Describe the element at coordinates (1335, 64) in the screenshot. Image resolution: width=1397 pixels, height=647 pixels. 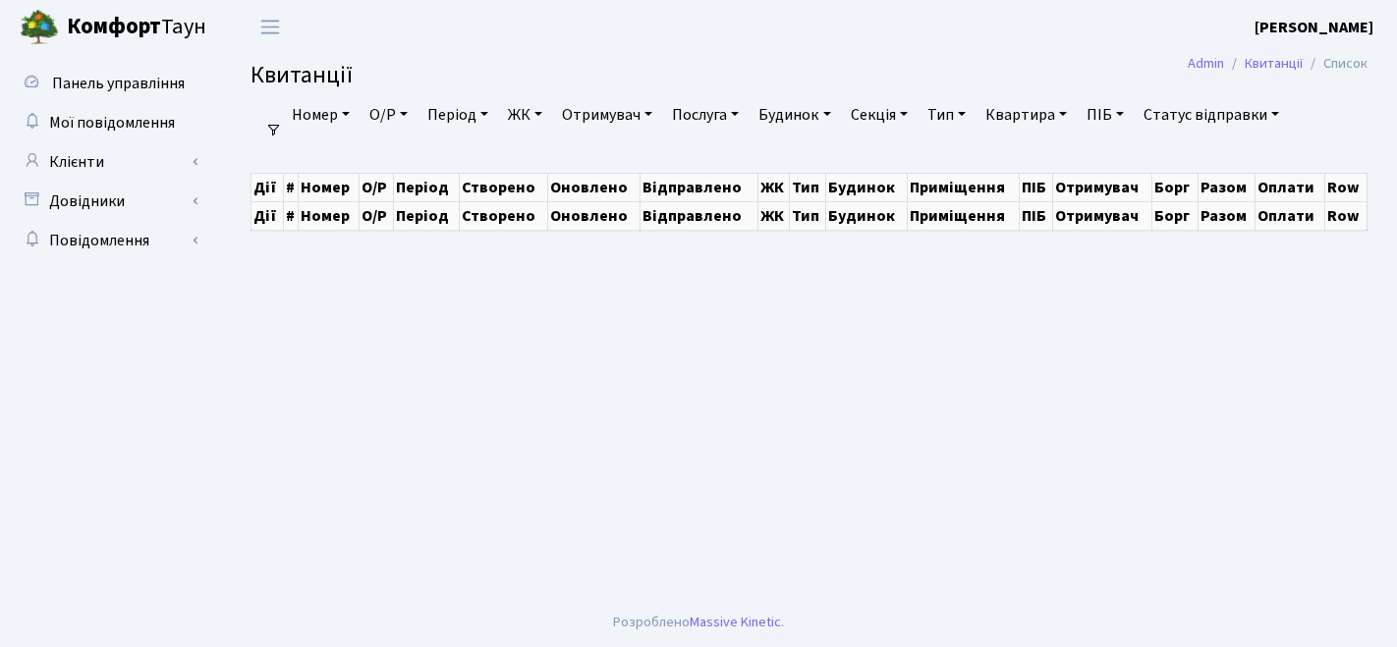
I see `li: Список` at that location.